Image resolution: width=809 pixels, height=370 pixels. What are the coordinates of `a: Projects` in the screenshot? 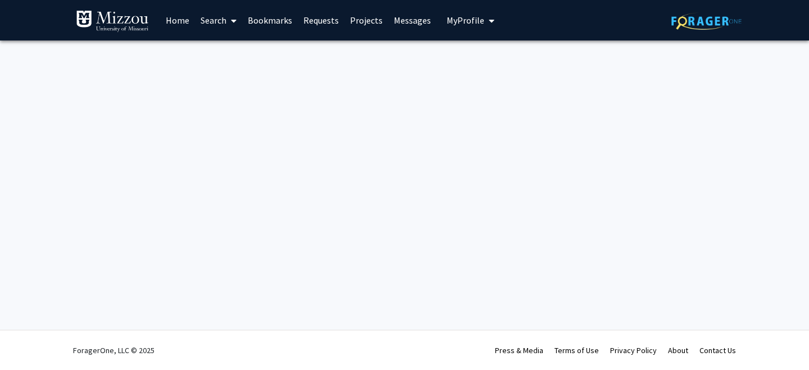 It's located at (366, 20).